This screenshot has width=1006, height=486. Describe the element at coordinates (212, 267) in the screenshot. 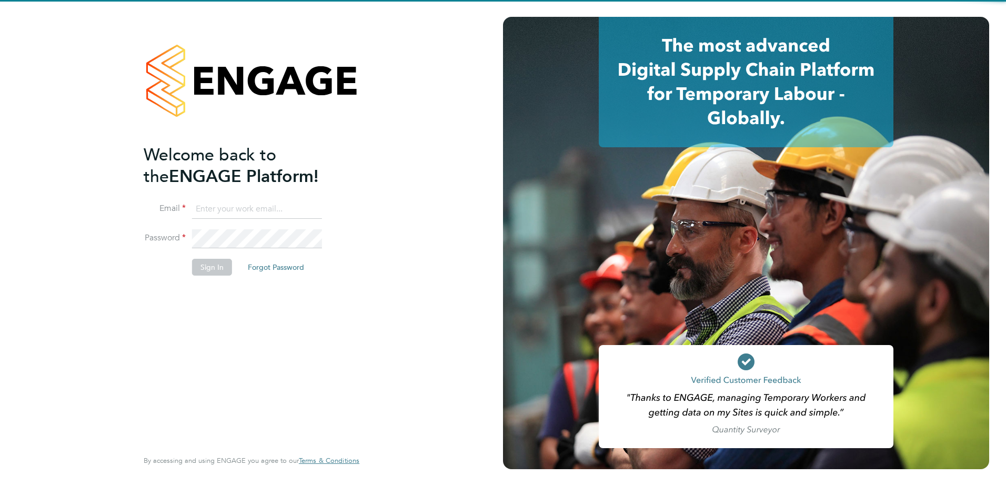

I see `button: Sign In` at that location.